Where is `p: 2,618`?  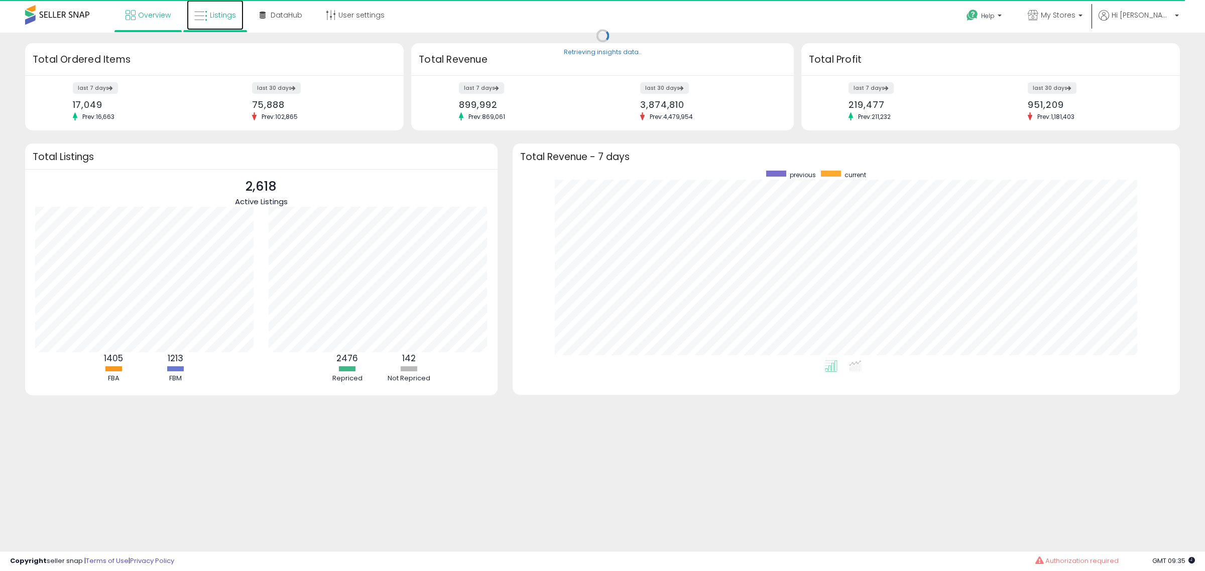 p: 2,618 is located at coordinates (261, 187).